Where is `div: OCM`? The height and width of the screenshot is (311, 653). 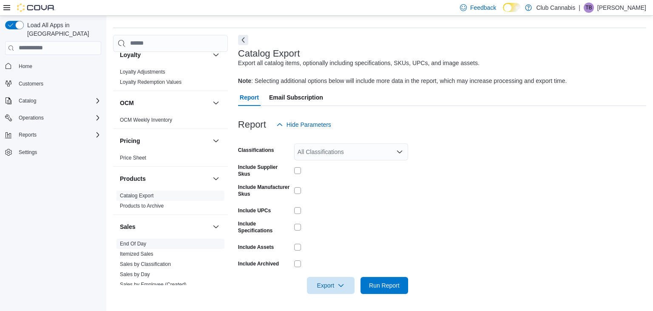
div: OCM is located at coordinates (171, 122).